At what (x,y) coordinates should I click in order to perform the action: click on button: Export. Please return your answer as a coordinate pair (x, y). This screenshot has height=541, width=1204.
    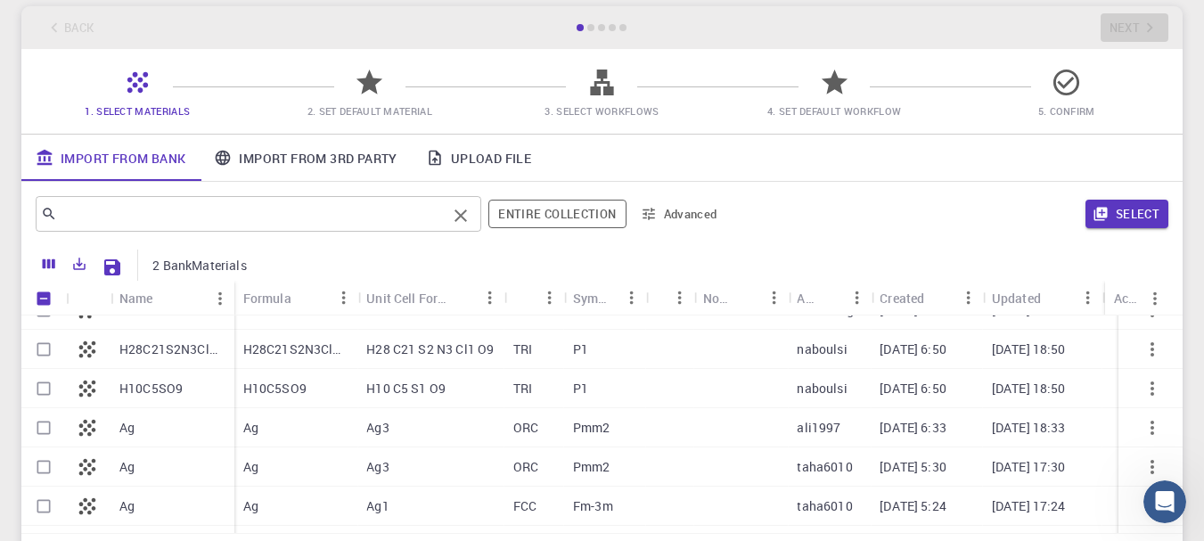
    Looking at the image, I should click on (79, 264).